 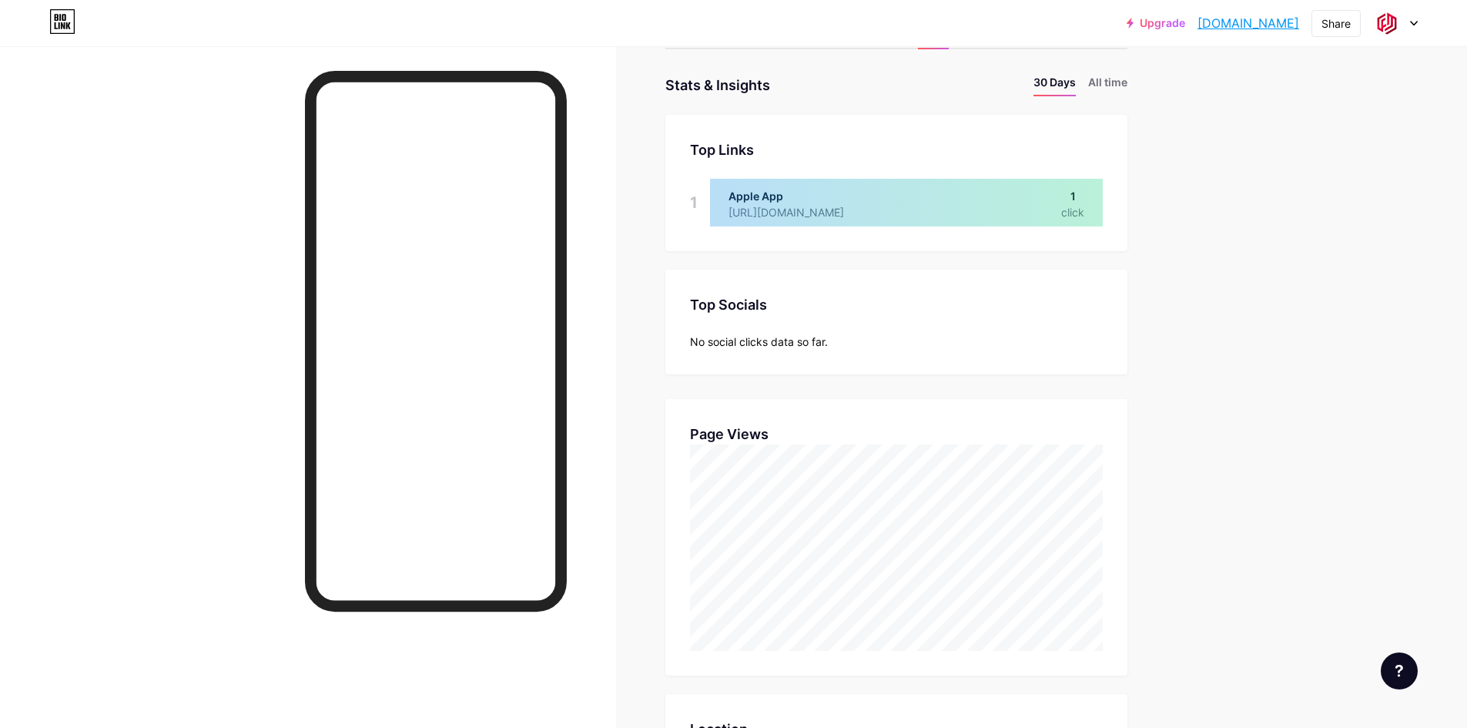 I want to click on div: Stats & Insights, so click(x=718, y=85).